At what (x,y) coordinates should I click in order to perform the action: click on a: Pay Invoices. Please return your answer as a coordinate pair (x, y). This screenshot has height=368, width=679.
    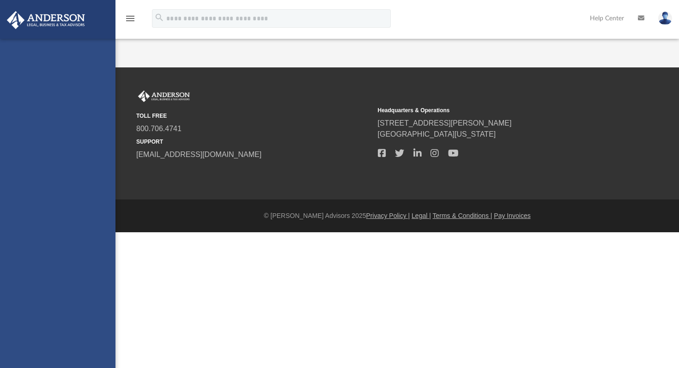
    Looking at the image, I should click on (512, 216).